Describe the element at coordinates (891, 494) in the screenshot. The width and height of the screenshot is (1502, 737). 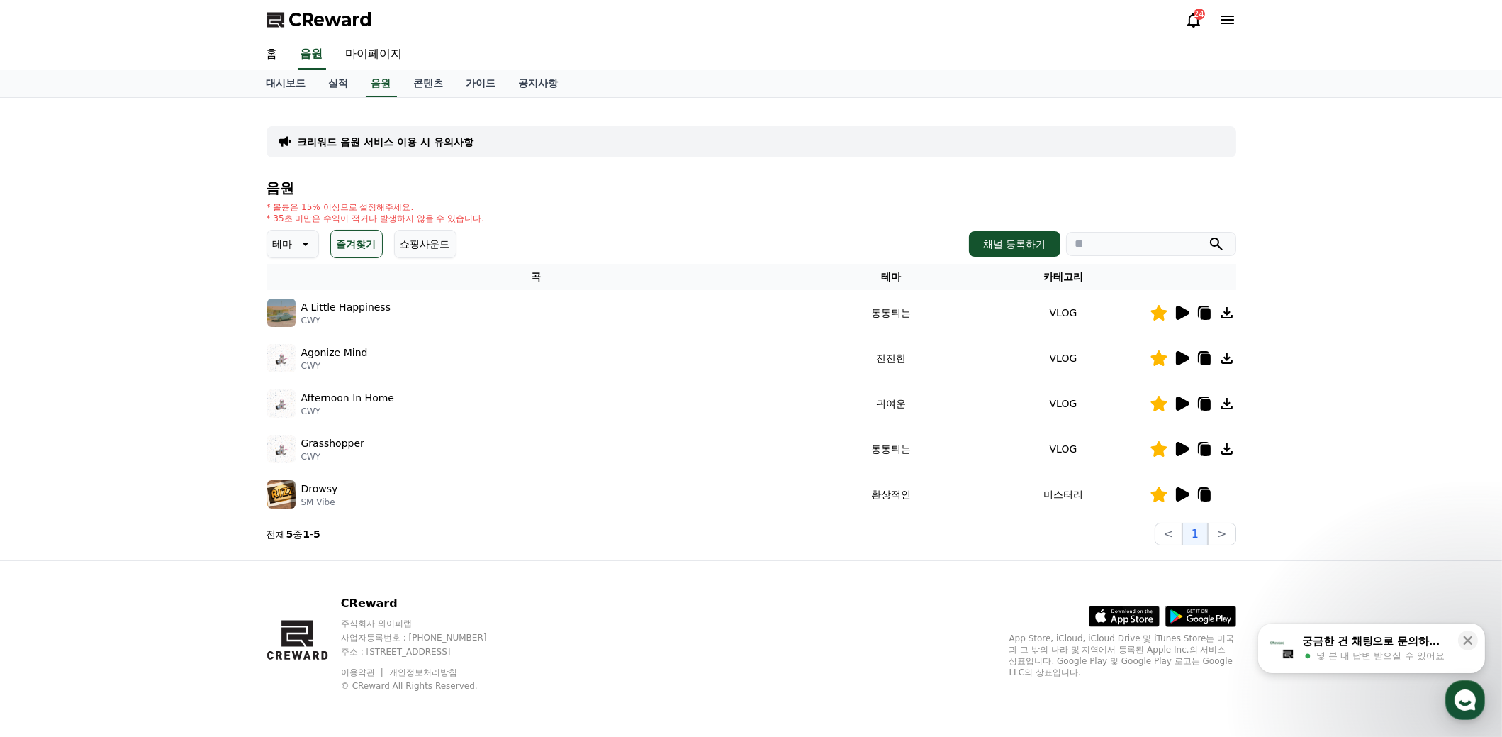
I see `td: 환상적인` at that location.